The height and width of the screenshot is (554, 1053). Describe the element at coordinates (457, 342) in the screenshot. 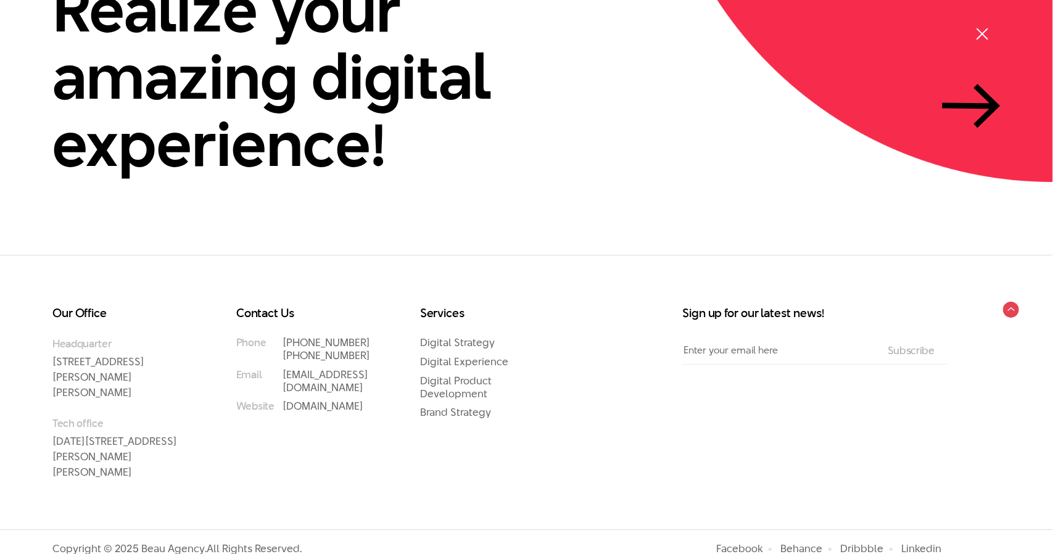

I see `a: Digital Strategy` at that location.